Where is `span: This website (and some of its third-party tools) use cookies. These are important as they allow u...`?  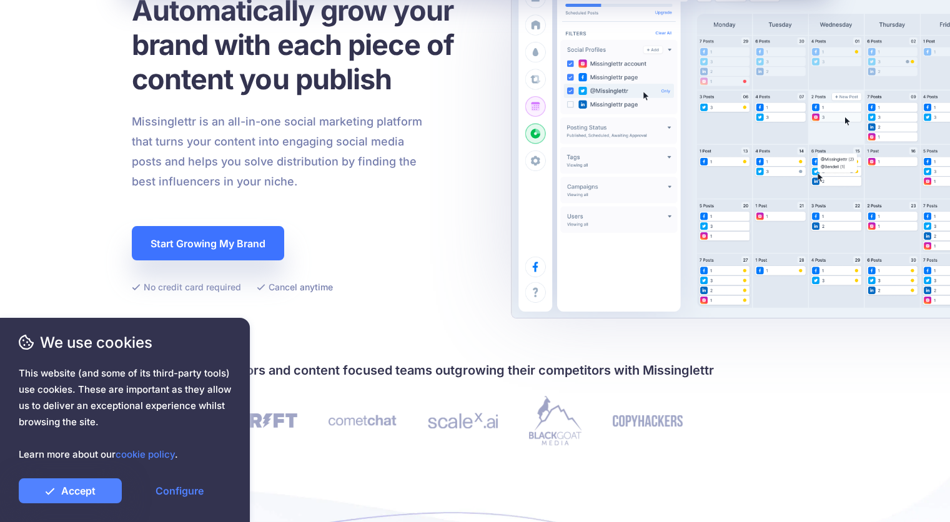 span: This website (and some of its third-party tools) use cookies. These are important as they allow u... is located at coordinates (125, 414).